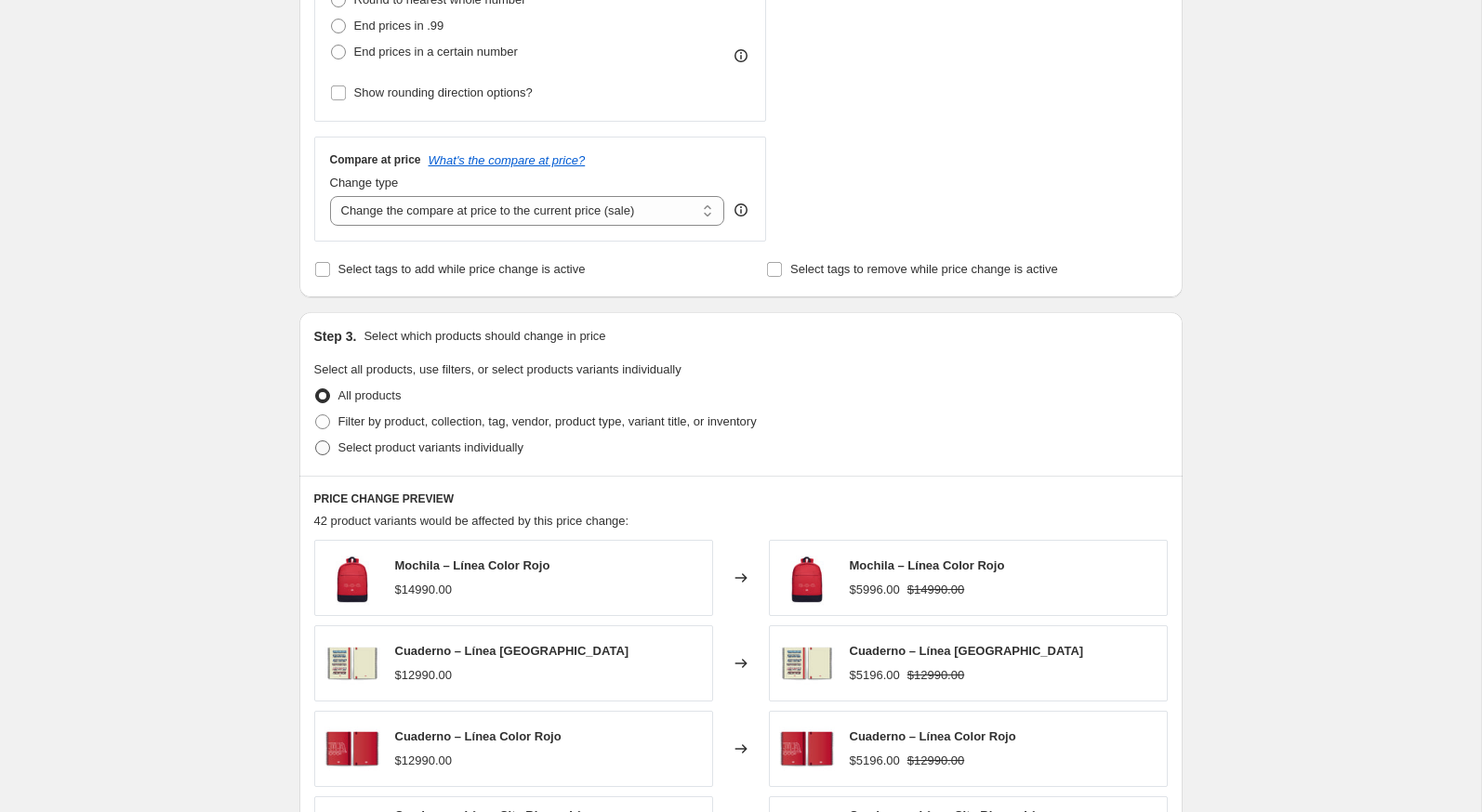  I want to click on span: Show rounding direction options?, so click(444, 92).